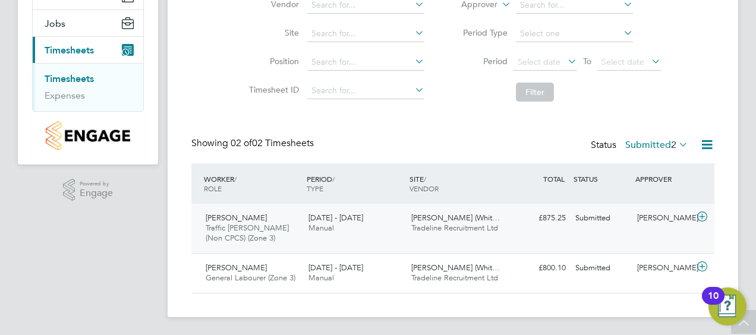 This screenshot has width=756, height=335. What do you see at coordinates (88, 87) in the screenshot?
I see `div: Timesheets` at bounding box center [88, 87].